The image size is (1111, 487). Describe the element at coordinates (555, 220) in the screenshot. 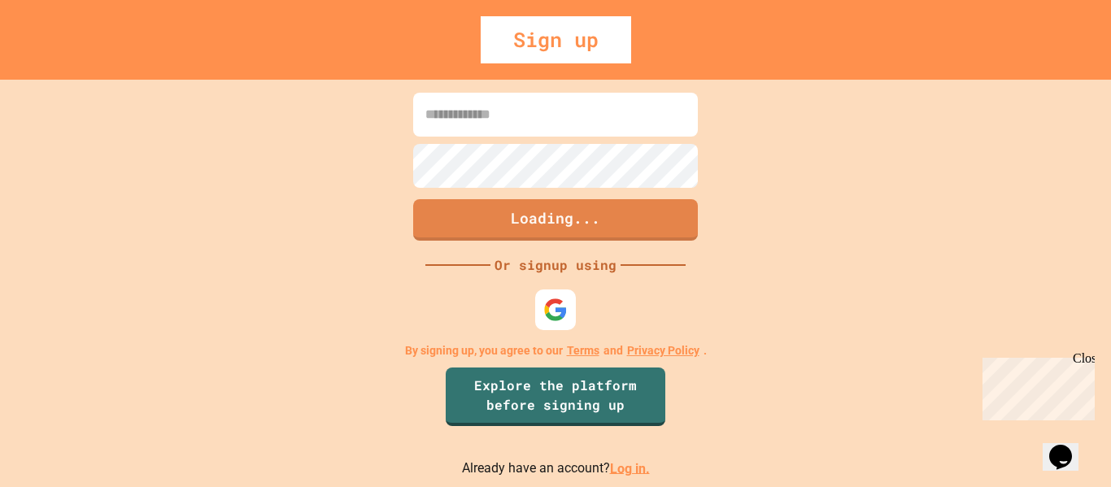

I see `button: Loading...` at that location.